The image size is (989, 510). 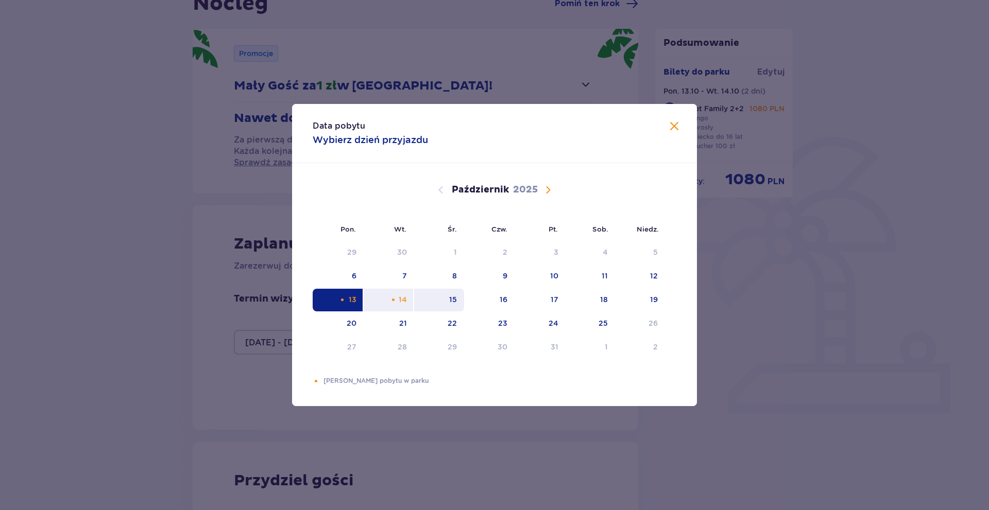 I want to click on div: 21, so click(x=403, y=323).